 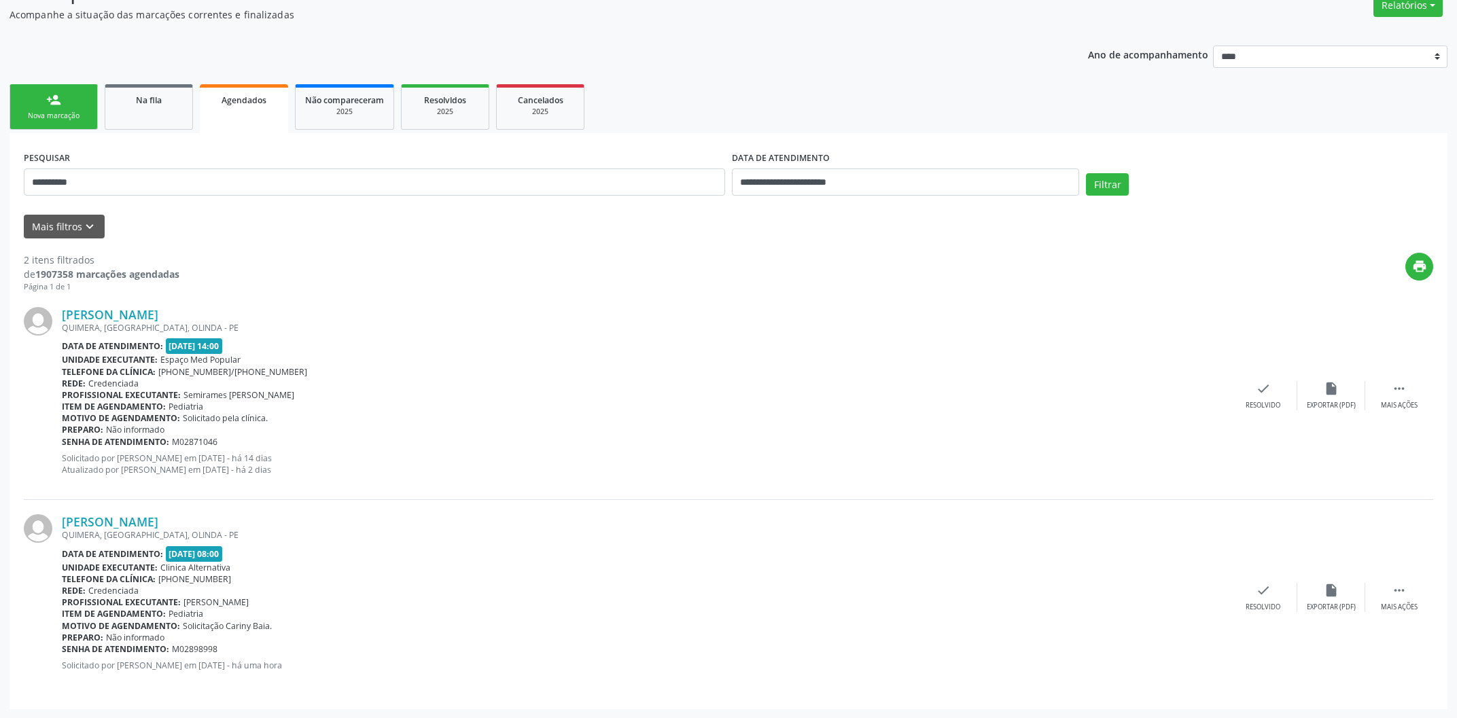 What do you see at coordinates (445, 100) in the screenshot?
I see `span: Resolvidos` at bounding box center [445, 100].